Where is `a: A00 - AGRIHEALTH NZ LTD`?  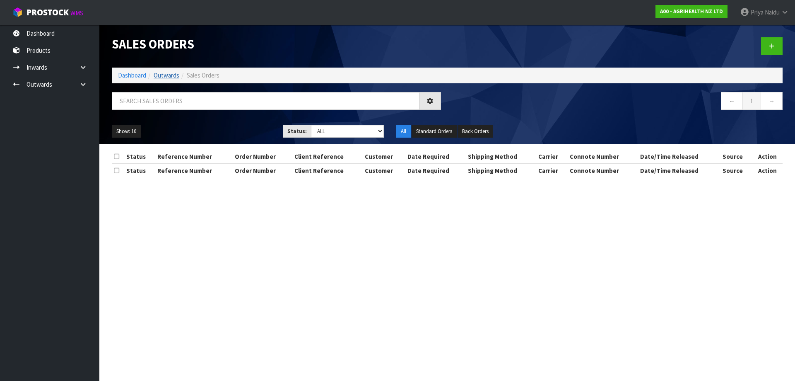
a: A00 - AGRIHEALTH NZ LTD is located at coordinates (692, 12).